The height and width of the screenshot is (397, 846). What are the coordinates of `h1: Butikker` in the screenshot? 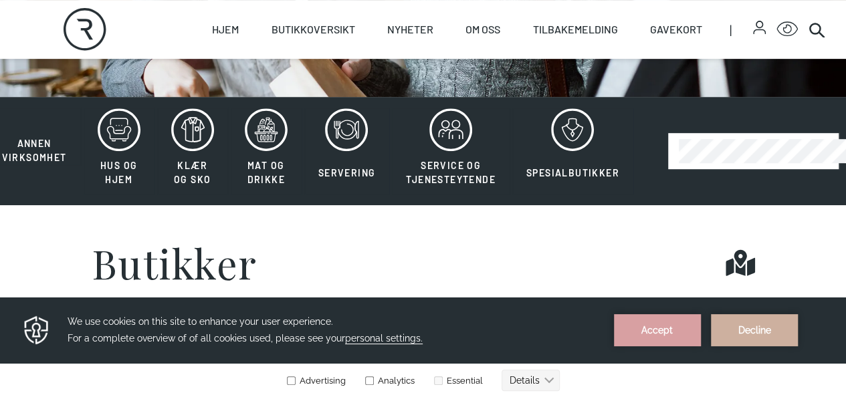 It's located at (175, 263).